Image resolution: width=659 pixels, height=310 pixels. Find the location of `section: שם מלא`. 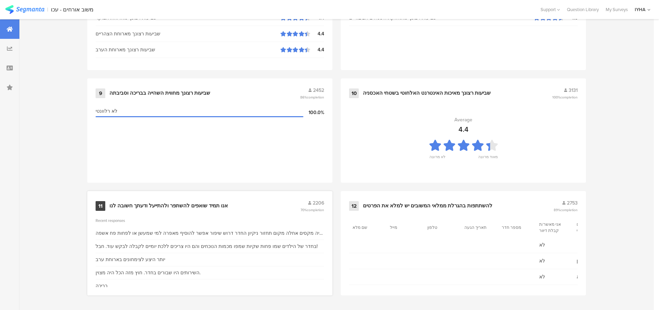

section: שם מלא is located at coordinates (368, 227).